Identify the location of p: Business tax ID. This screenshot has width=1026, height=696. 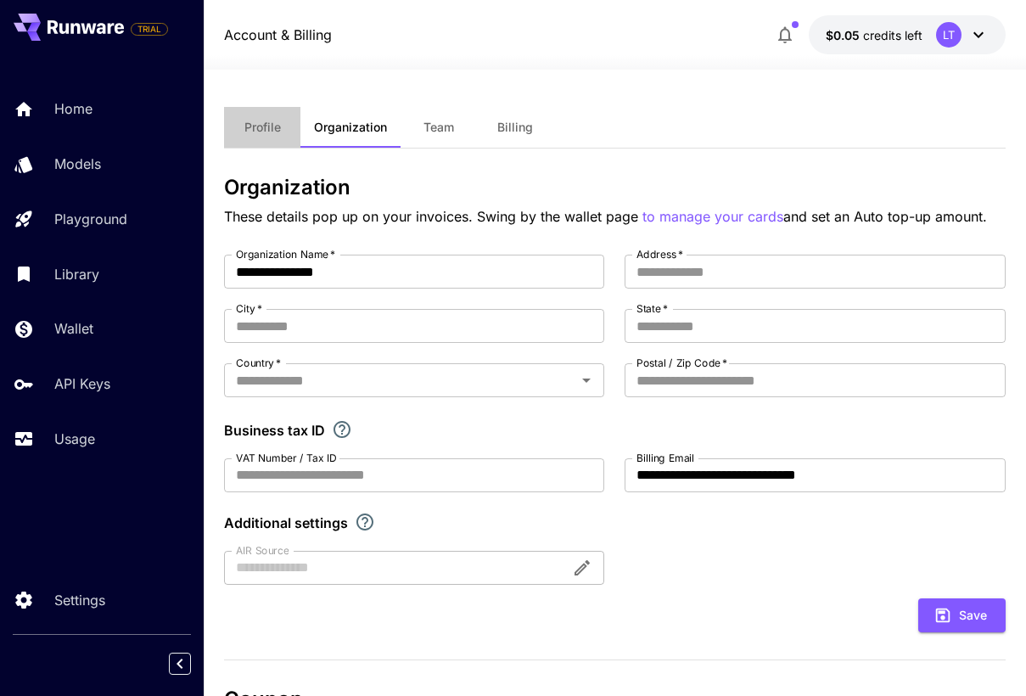
(274, 430).